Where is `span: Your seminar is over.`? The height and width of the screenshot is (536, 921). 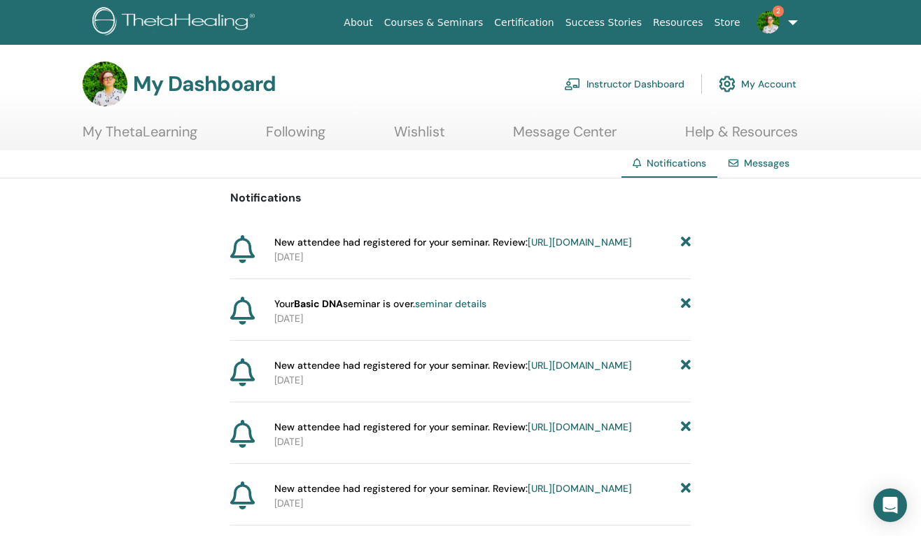 span: Your seminar is over. is located at coordinates (380, 304).